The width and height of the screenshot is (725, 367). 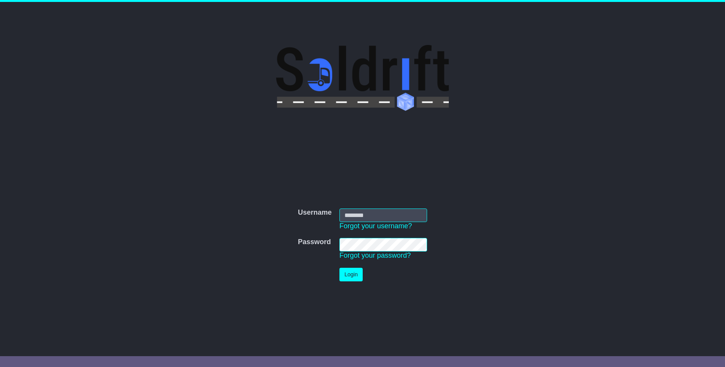 What do you see at coordinates (362, 78) in the screenshot?
I see `img: Soldrift Pty Ltd` at bounding box center [362, 78].